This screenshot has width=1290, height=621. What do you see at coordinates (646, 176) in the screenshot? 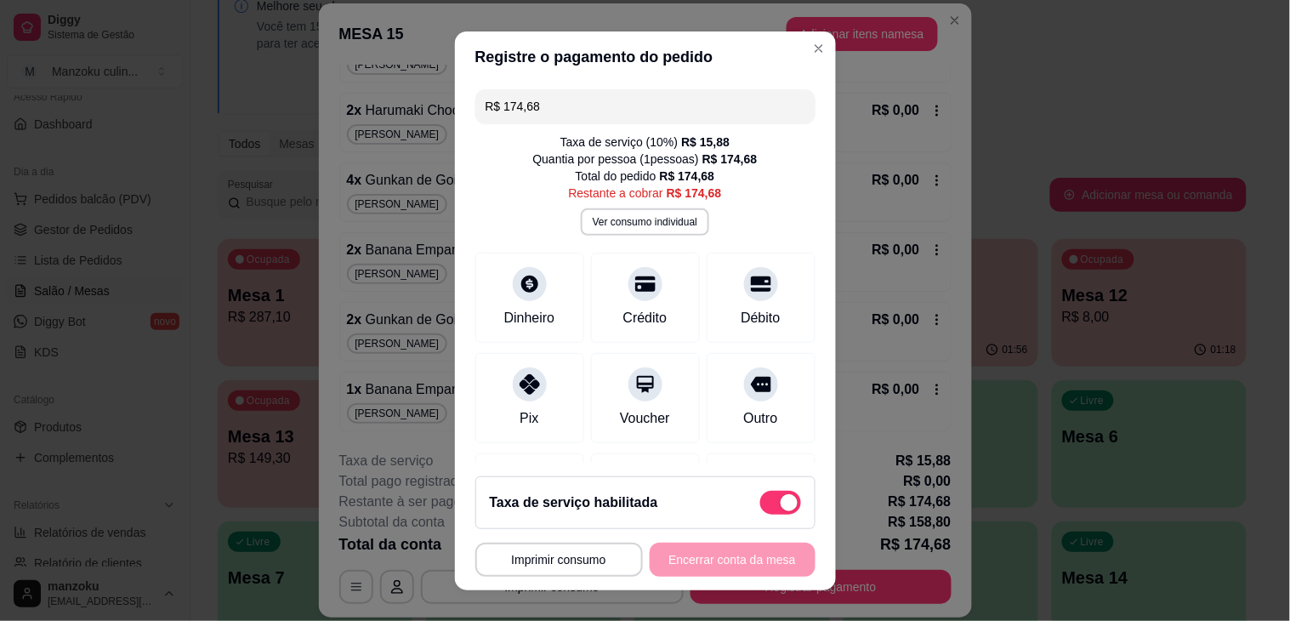
I see `div: Total do pedido` at bounding box center [646, 176].